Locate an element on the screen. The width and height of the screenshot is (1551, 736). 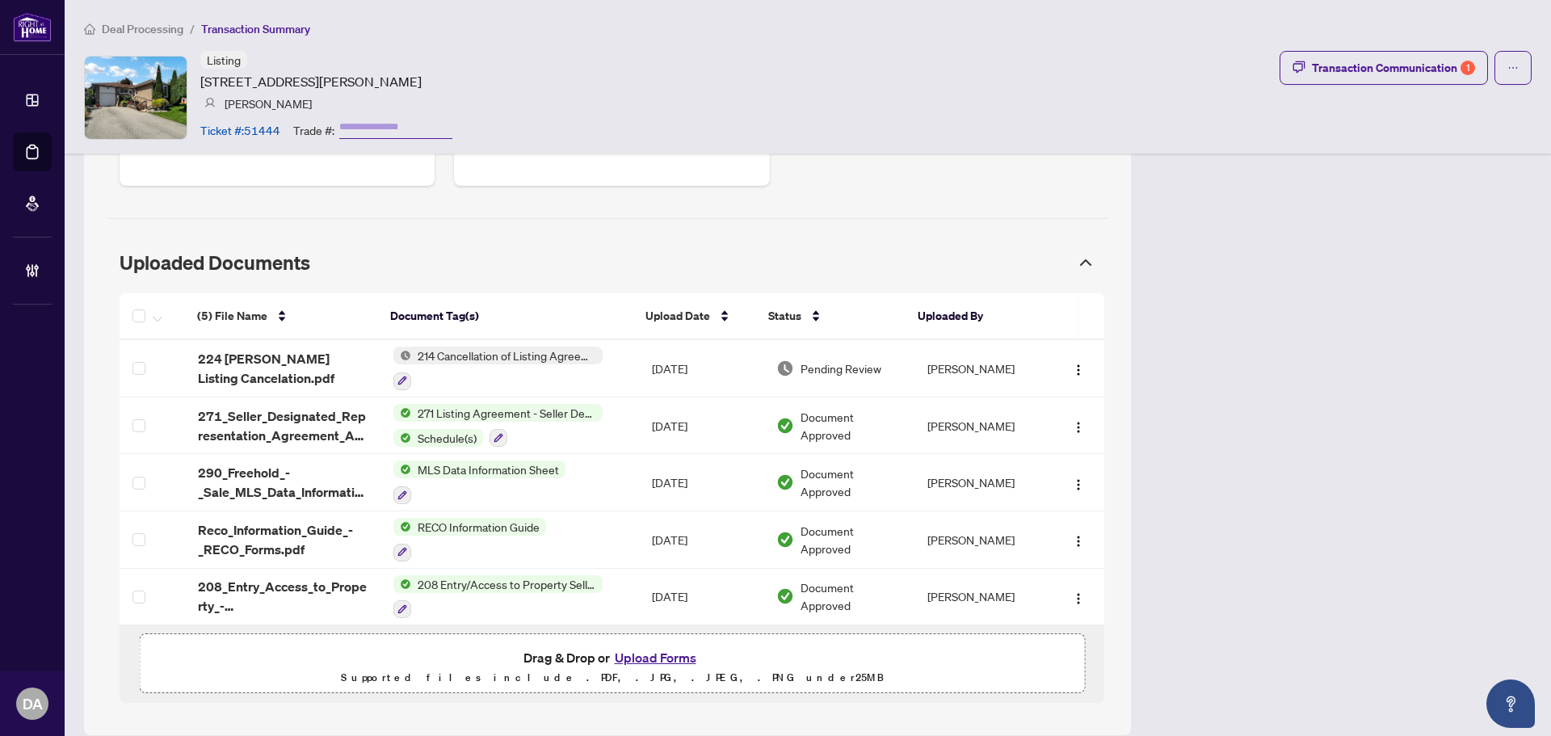
span: Deal Processing is located at coordinates (142, 29).